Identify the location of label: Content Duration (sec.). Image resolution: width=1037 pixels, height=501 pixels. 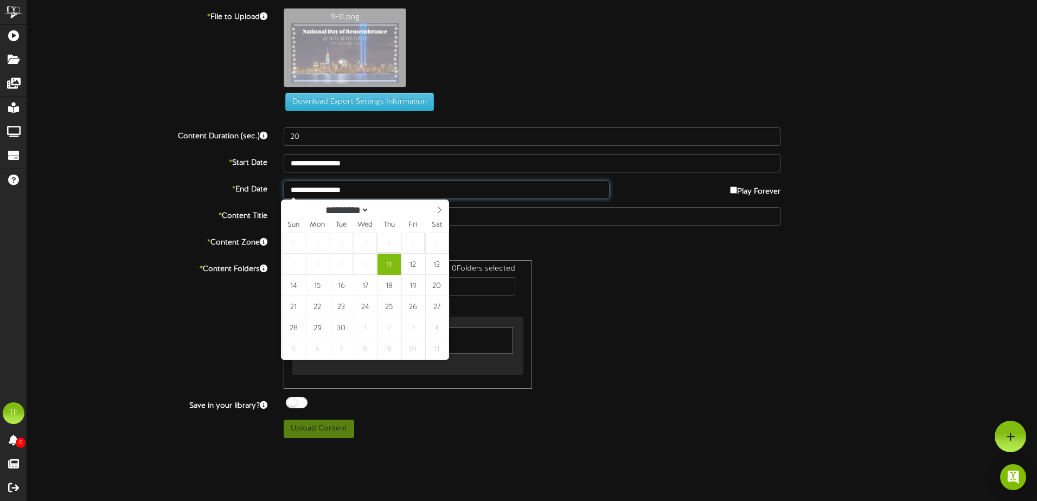
(147, 135).